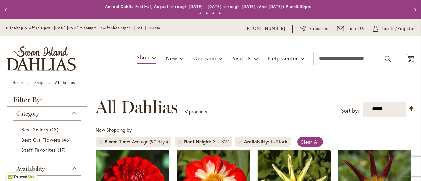  What do you see at coordinates (187, 112) in the screenshot?
I see `span: 61` at bounding box center [187, 112].